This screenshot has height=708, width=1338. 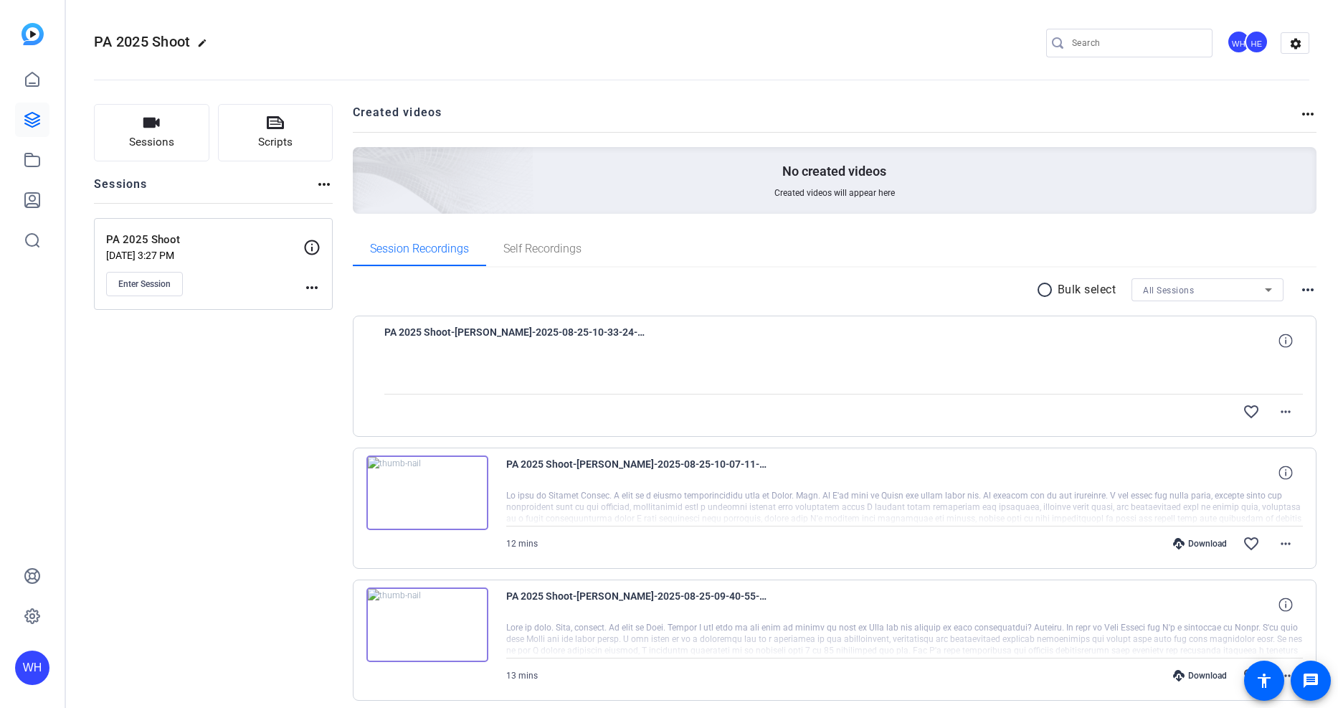 What do you see at coordinates (1239, 42) in the screenshot?
I see `ngx-avatar: Will Horvath` at bounding box center [1239, 42].